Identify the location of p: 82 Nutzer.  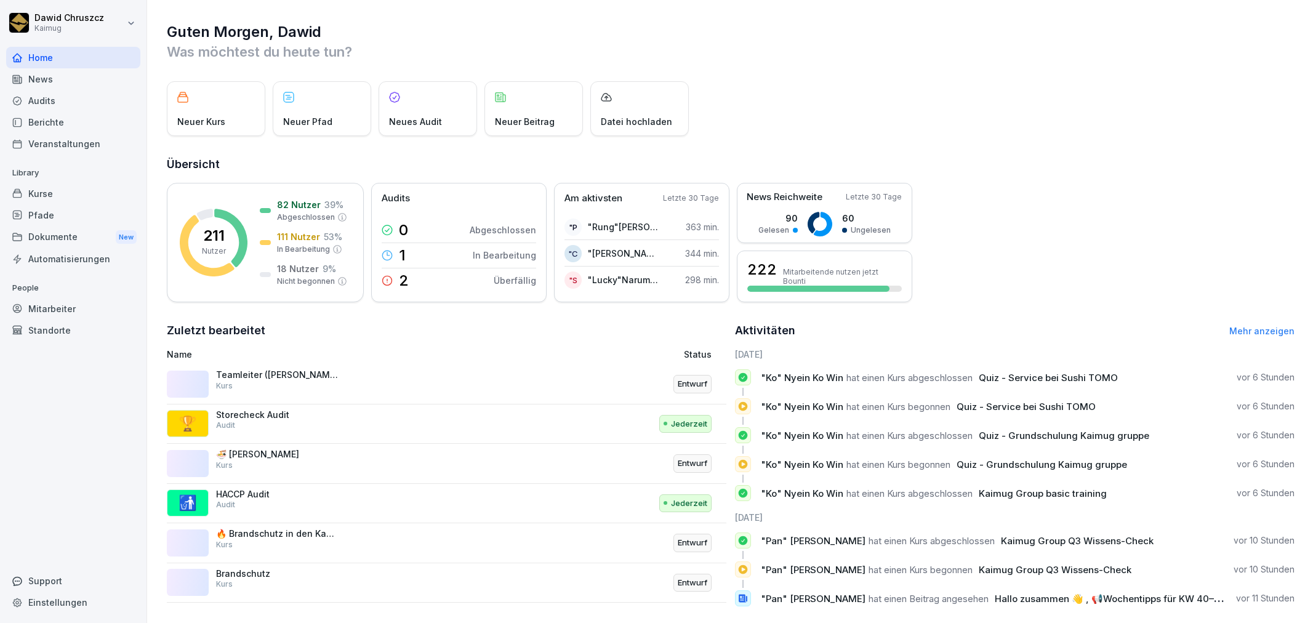
(299, 204).